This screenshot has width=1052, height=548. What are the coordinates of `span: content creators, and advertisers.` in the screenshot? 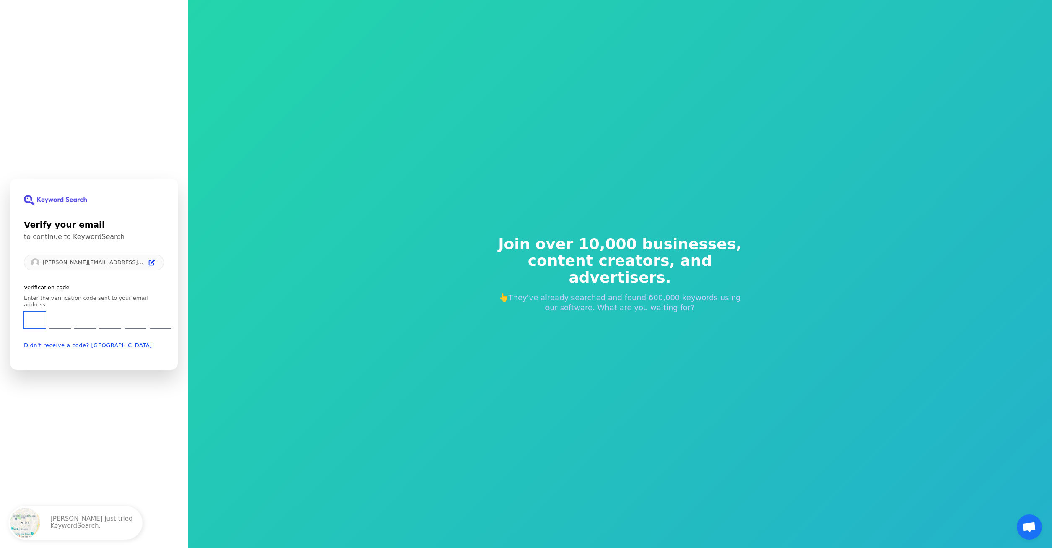 It's located at (620, 269).